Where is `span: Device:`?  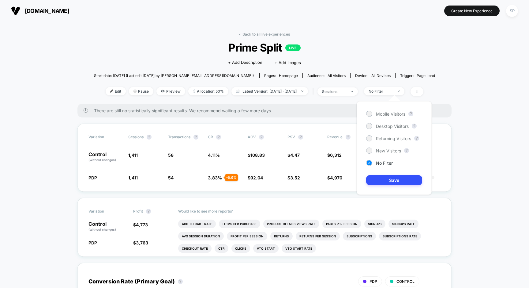
span: Device: is located at coordinates (373, 75).